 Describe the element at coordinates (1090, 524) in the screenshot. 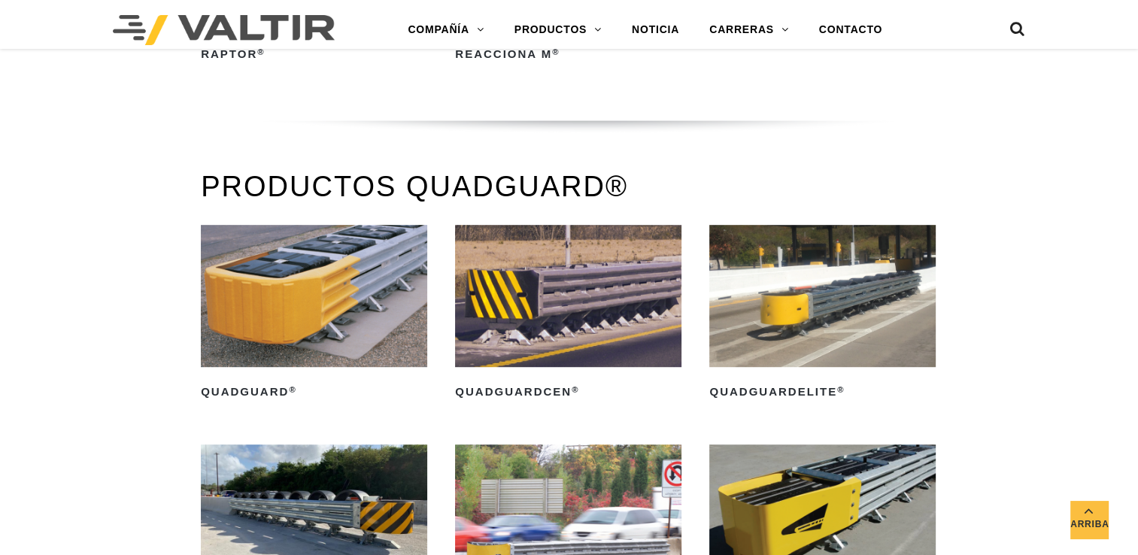

I see `span: Arriba` at that location.